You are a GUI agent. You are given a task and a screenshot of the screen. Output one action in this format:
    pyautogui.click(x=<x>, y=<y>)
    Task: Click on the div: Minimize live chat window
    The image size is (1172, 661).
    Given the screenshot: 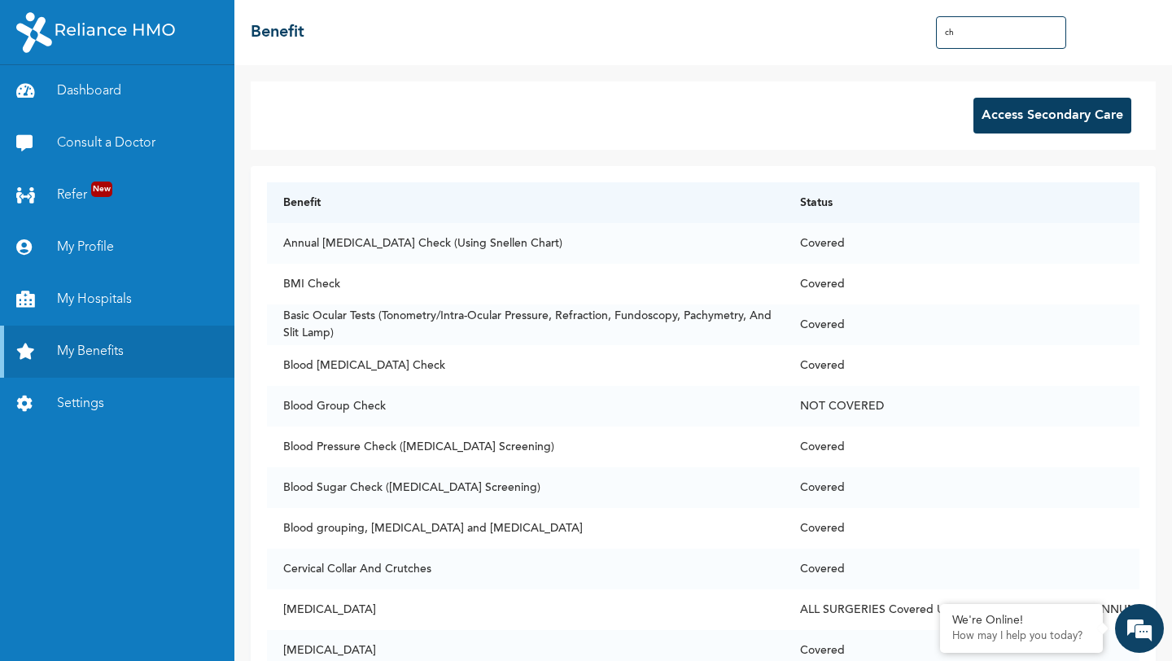 What is the action you would take?
    pyautogui.click(x=286, y=28)
    